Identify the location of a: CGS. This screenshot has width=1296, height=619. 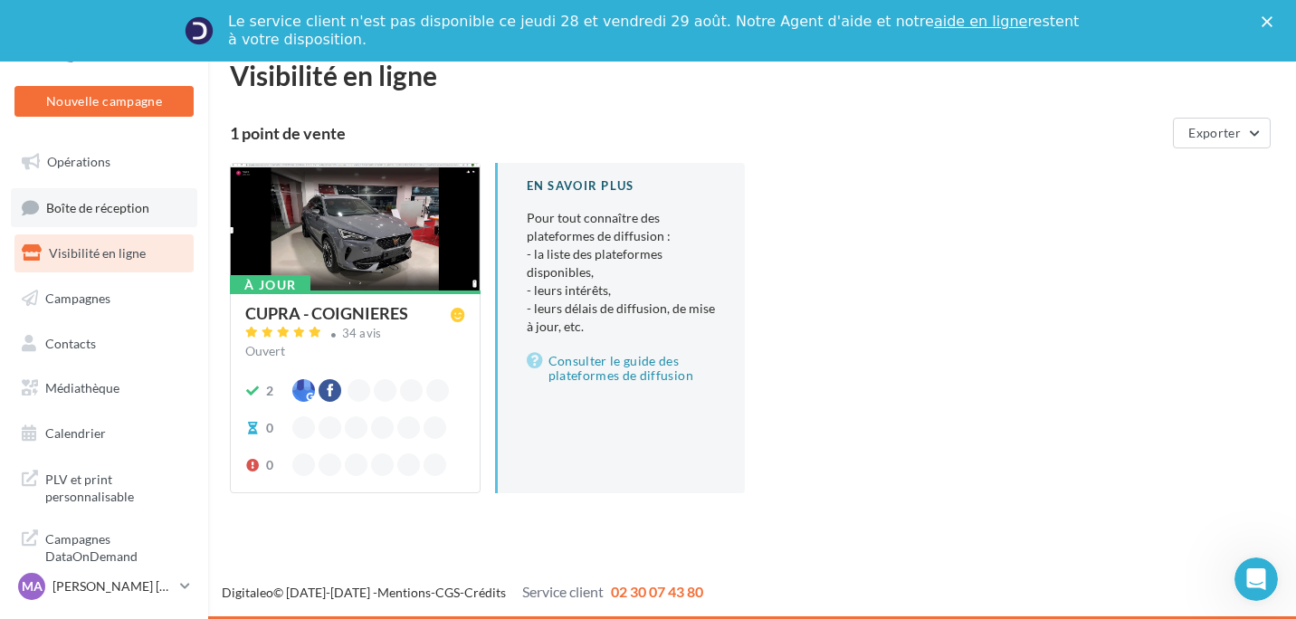
(447, 592).